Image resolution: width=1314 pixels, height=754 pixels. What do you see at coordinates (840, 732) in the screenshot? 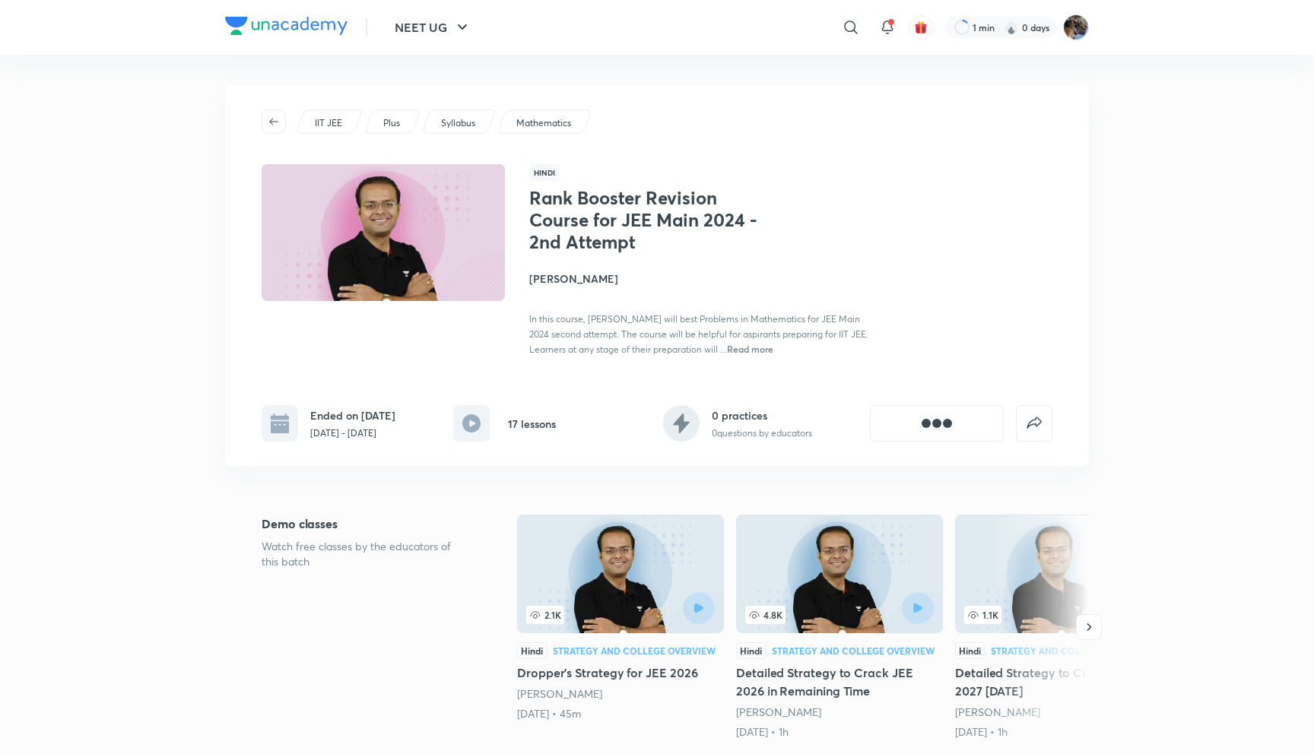
I see `div: 12th Jun • 1h` at bounding box center [840, 732].